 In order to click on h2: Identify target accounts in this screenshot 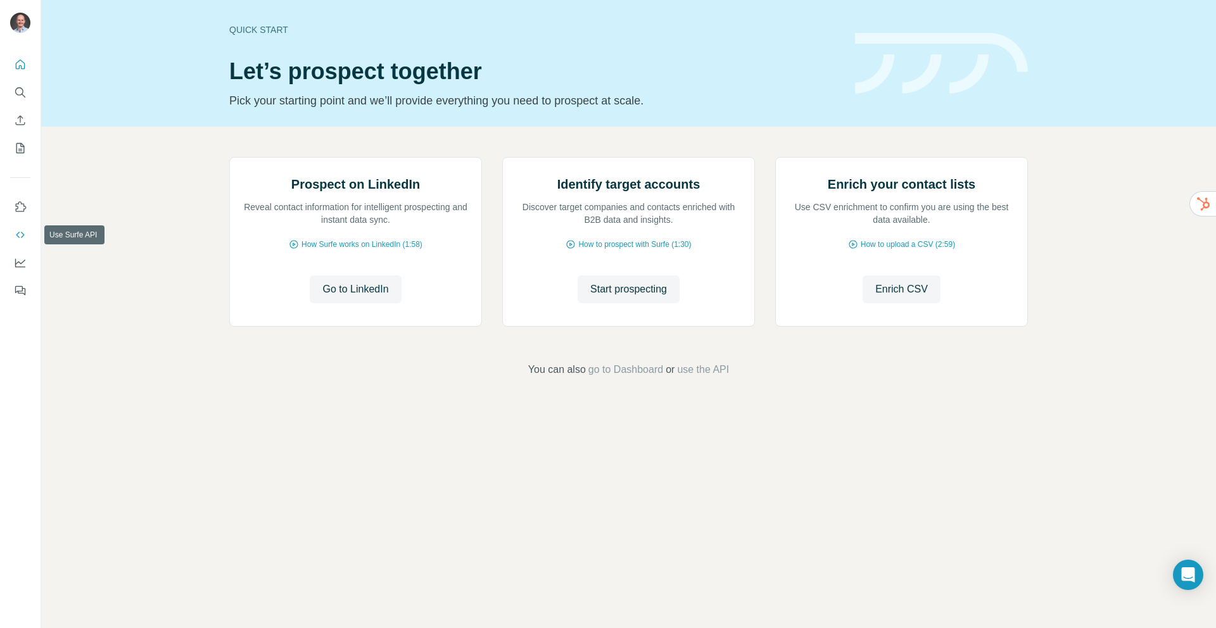, I will do `click(629, 184)`.